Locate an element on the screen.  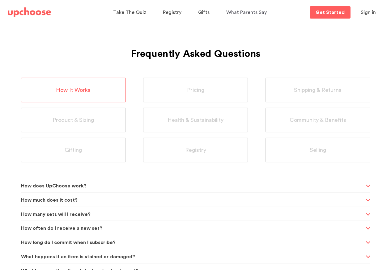
a: Get Started is located at coordinates (330, 12).